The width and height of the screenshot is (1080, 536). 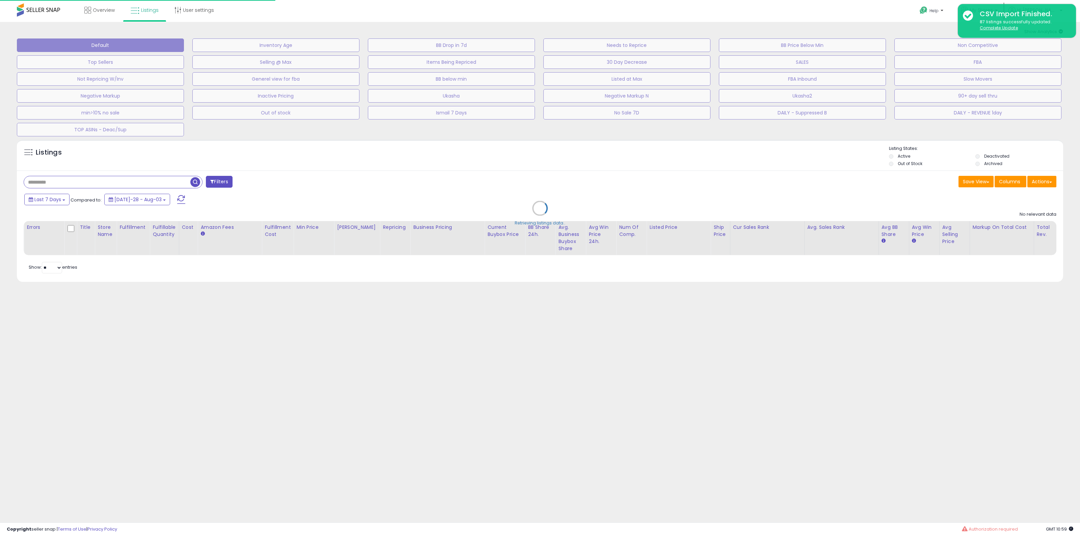 I want to click on button: Negative Markup, so click(x=100, y=96).